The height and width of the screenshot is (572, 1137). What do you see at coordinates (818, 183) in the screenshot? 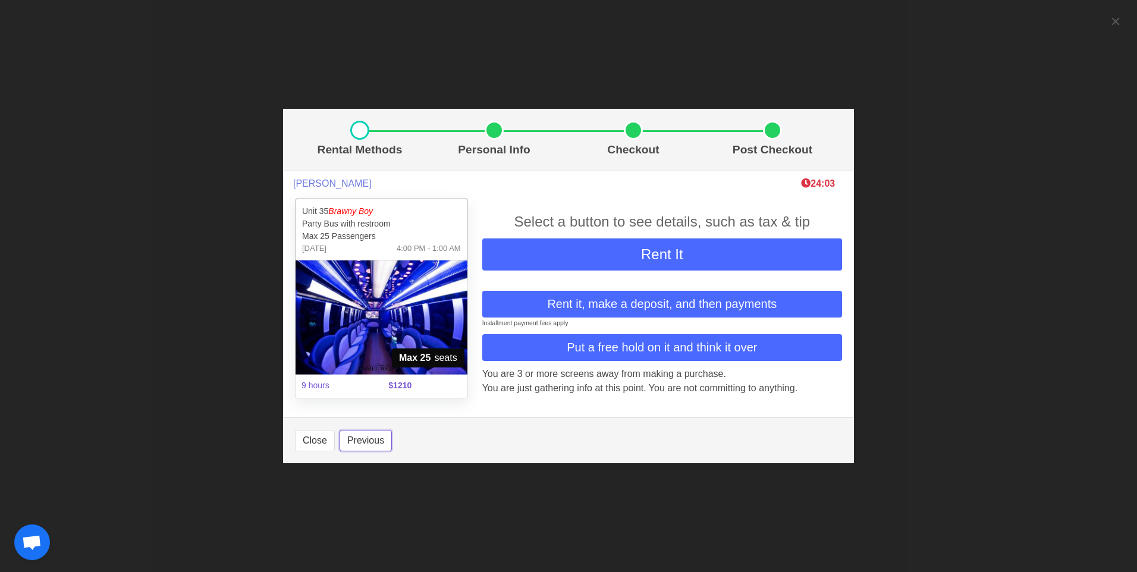
I see `span: The clock is ticking ⁠— this timer shows how long we'll hold this limo during checkout. If time r...` at bounding box center [818, 183].